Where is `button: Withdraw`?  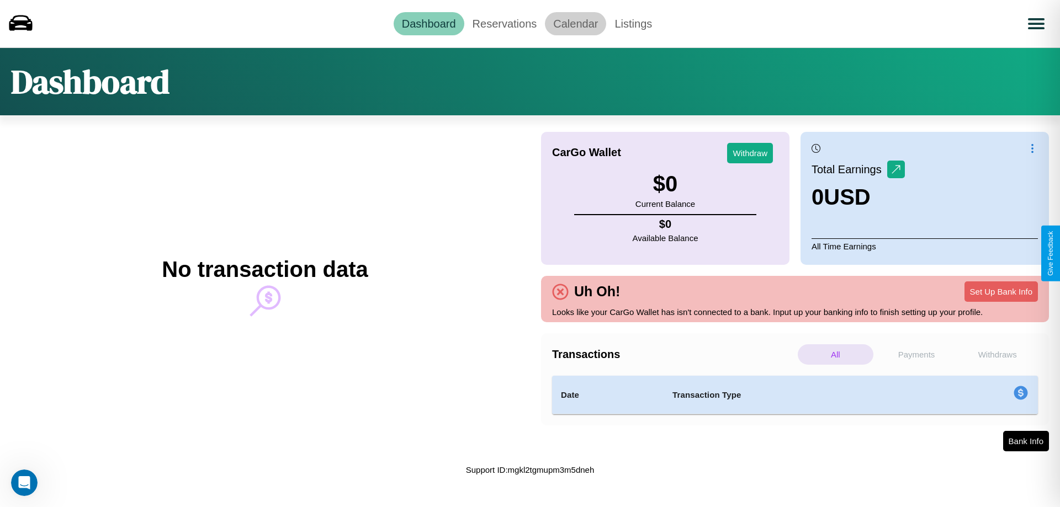 button: Withdraw is located at coordinates (750, 153).